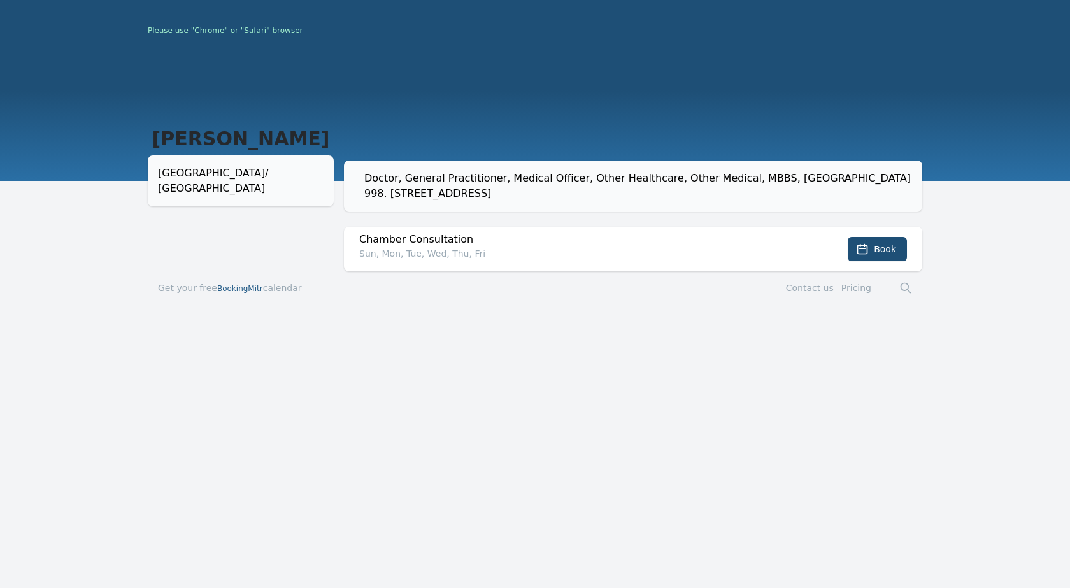 Image resolution: width=1070 pixels, height=588 pixels. I want to click on div: Doctor, General Practitioner, Medical Officer, Other Healthcare, Other Medical, MBBS, [GEOGRAPHIC..., so click(638, 186).